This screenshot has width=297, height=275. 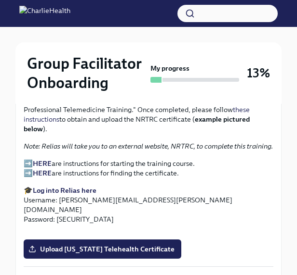 What do you see at coordinates (136, 124) in the screenshot?
I see `strong: example pictured below` at bounding box center [136, 124].